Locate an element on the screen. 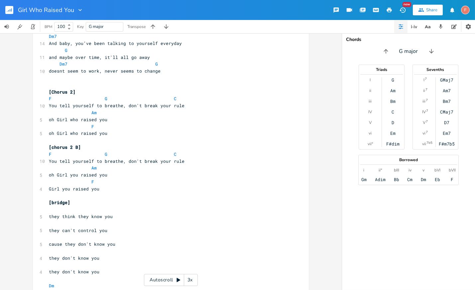 The height and width of the screenshot is (290, 475). div: F#m7b5 is located at coordinates (447, 144).